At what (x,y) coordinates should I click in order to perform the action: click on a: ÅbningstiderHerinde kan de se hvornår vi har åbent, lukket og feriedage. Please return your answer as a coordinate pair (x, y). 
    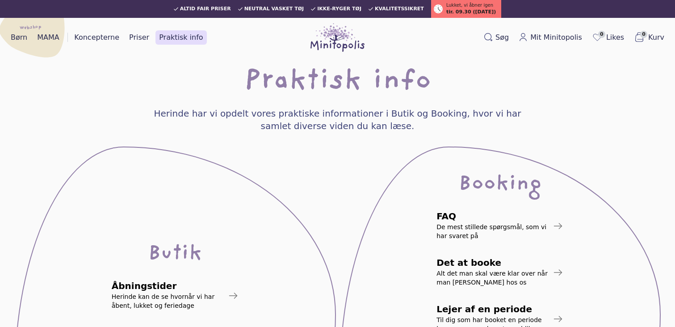
    Looking at the image, I should click on (175, 296).